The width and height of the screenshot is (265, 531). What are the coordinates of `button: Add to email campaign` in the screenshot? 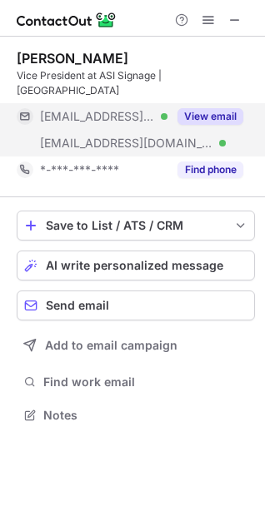 It's located at (136, 346).